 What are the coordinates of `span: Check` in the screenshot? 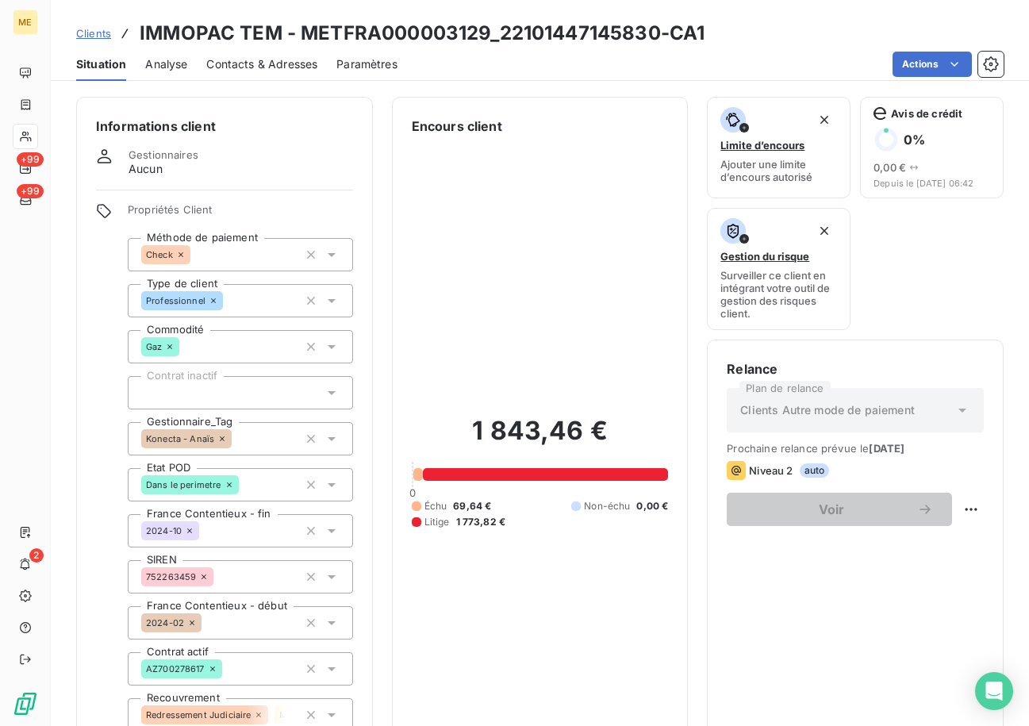 It's located at (160, 255).